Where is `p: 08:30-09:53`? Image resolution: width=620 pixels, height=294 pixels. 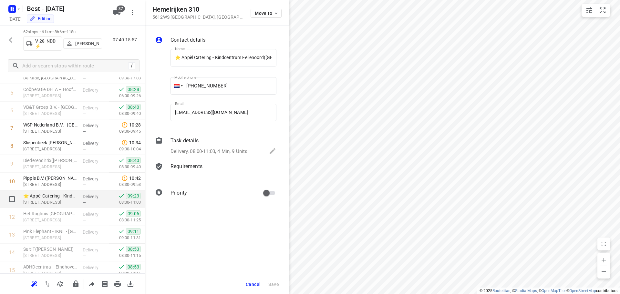 p: 08:30-09:53 is located at coordinates (125, 185).